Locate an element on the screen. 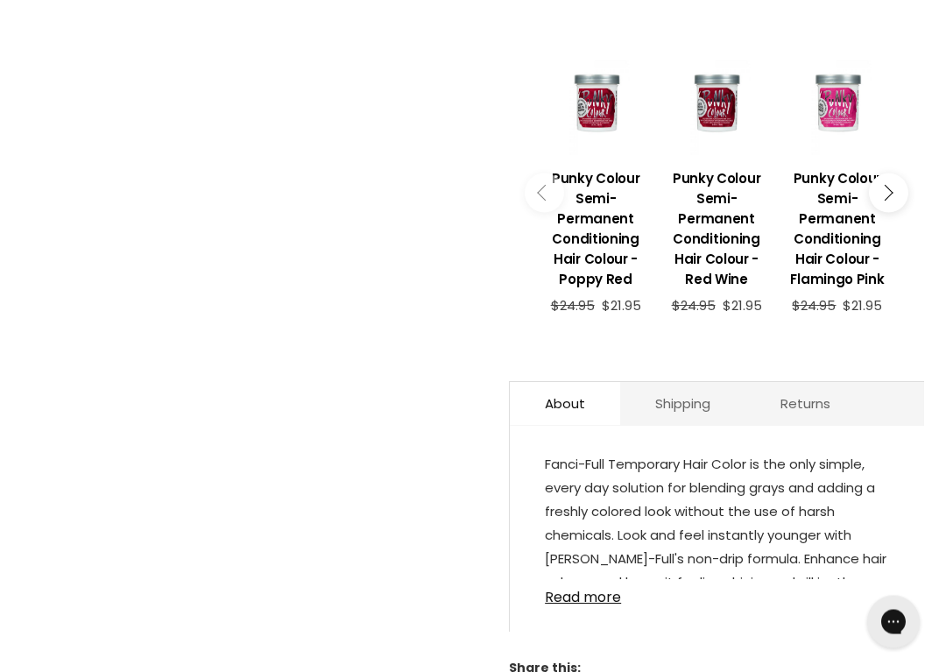  a: Shipping is located at coordinates (682, 404).